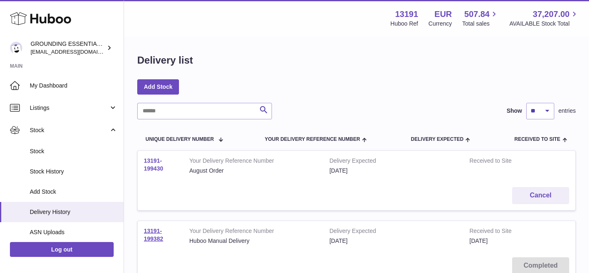 Image resolution: width=589 pixels, height=273 pixels. What do you see at coordinates (437, 139) in the screenshot?
I see `span: Delivery Expected` at bounding box center [437, 139].